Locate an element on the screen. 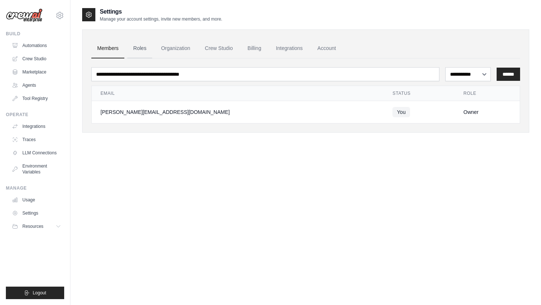 This screenshot has width=541, height=305. a: Marketplace is located at coordinates (36, 72).